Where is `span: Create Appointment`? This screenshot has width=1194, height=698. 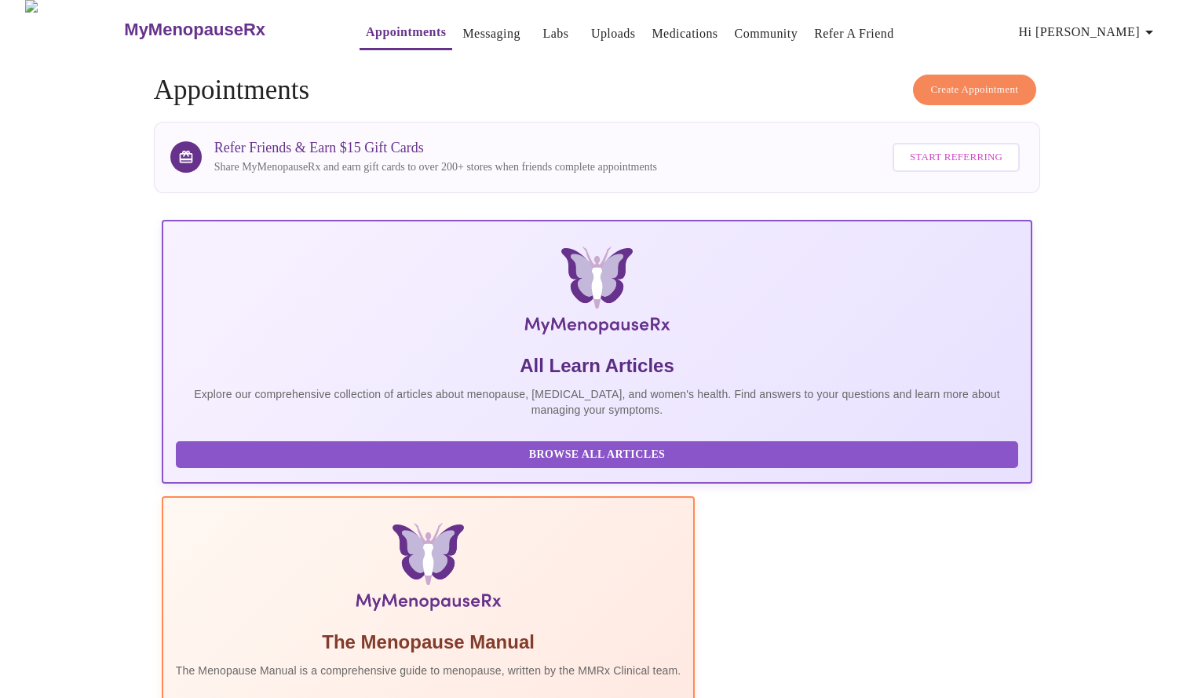
span: Create Appointment is located at coordinates (975, 89).